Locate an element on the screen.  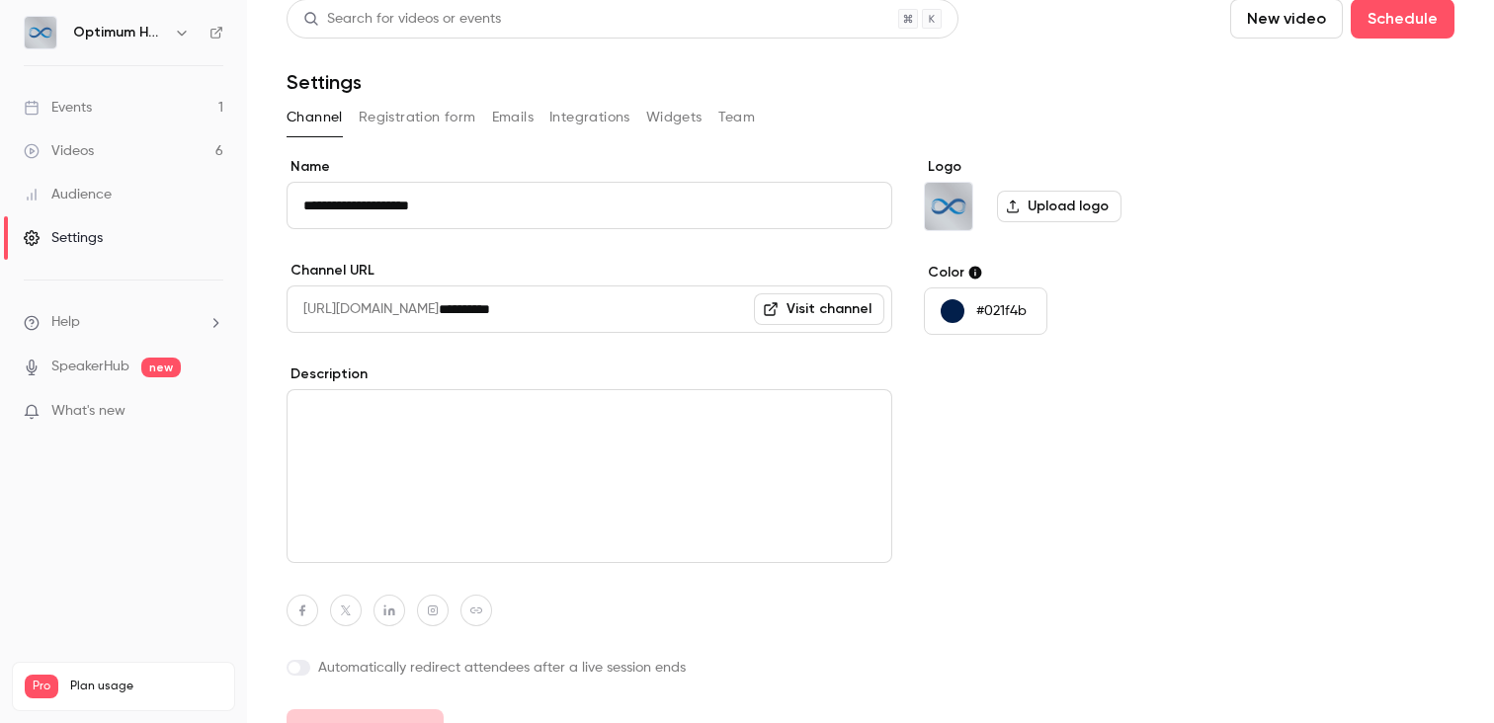
li: help-dropdown-opener is located at coordinates (124, 322).